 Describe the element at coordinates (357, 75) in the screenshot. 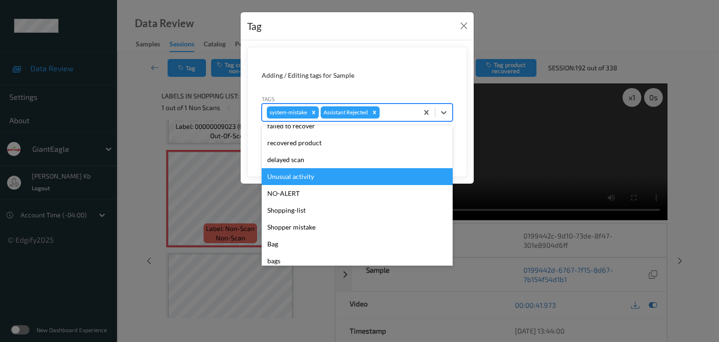

I see `div: Adding / Editing tags for Sample` at that location.